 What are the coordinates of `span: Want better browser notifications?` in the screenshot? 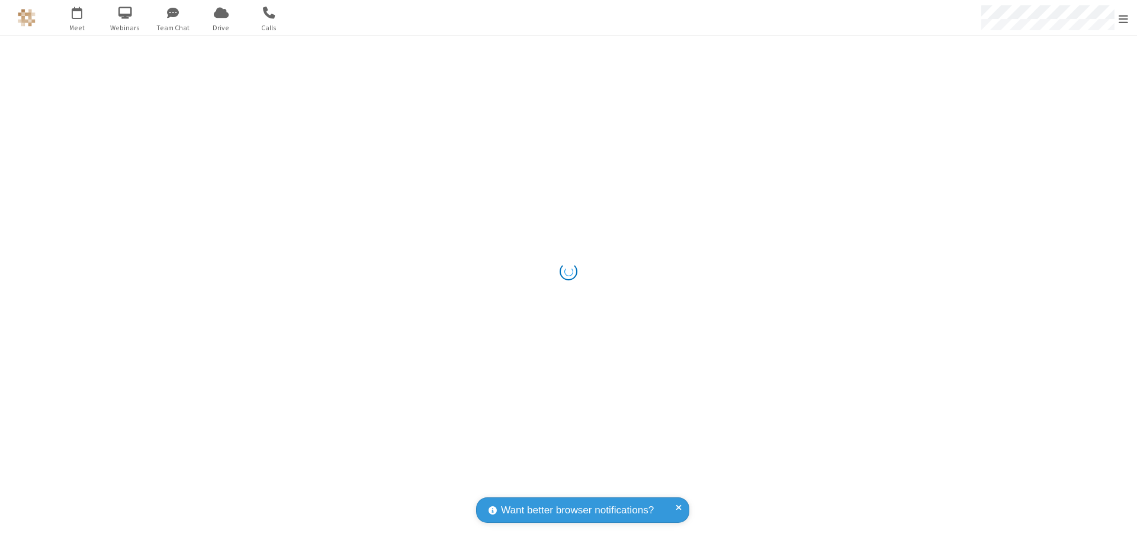 It's located at (577, 510).